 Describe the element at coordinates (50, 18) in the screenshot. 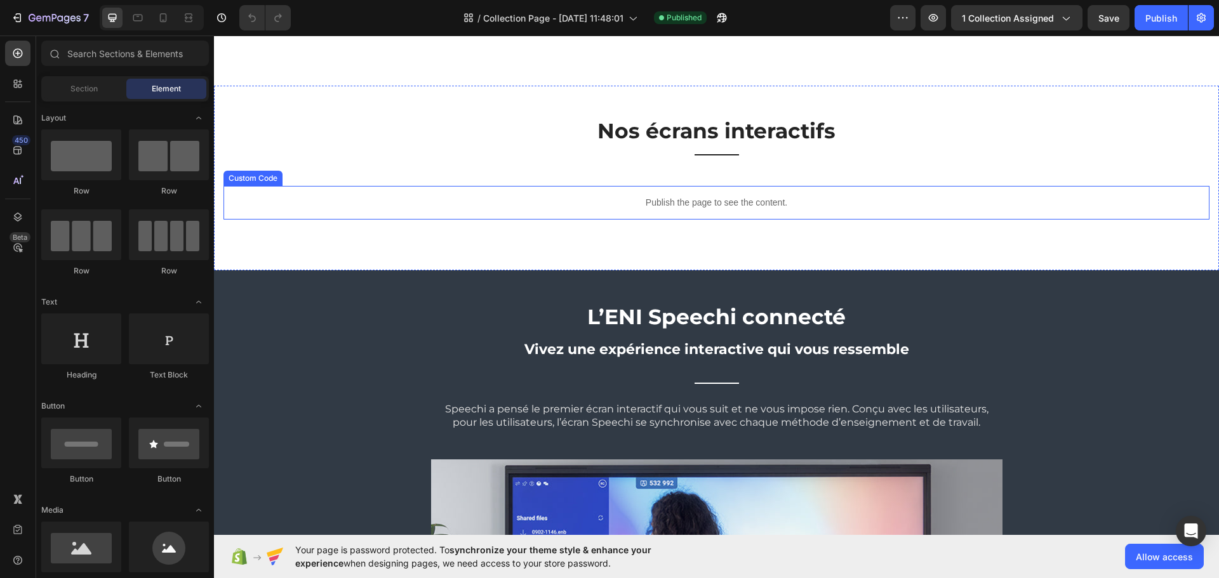

I see `button: 7` at that location.